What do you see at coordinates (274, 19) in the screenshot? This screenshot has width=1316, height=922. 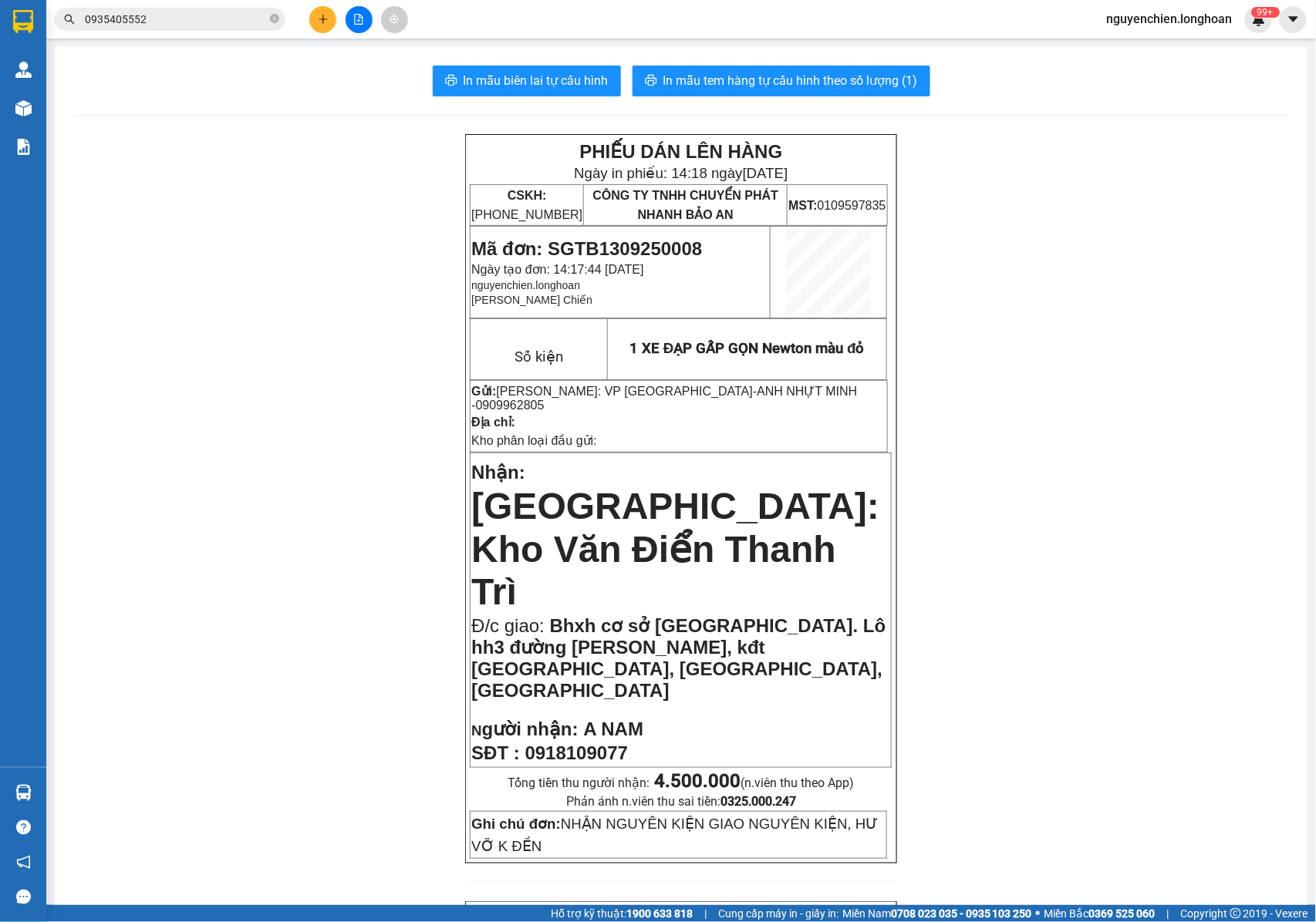 I see `span: close-circle` at bounding box center [274, 19].